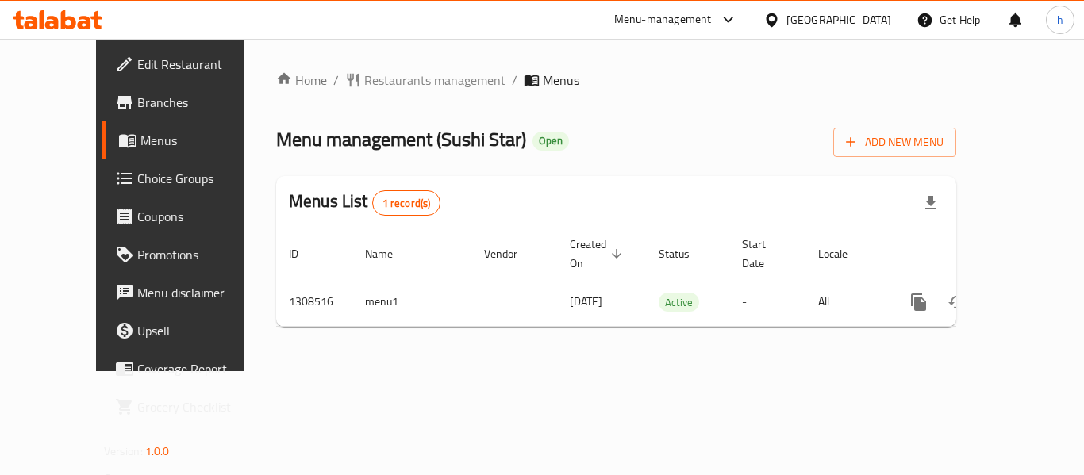 The height and width of the screenshot is (475, 1084). What do you see at coordinates (190, 407) in the screenshot?
I see `a: Grocery Checklist` at bounding box center [190, 407].